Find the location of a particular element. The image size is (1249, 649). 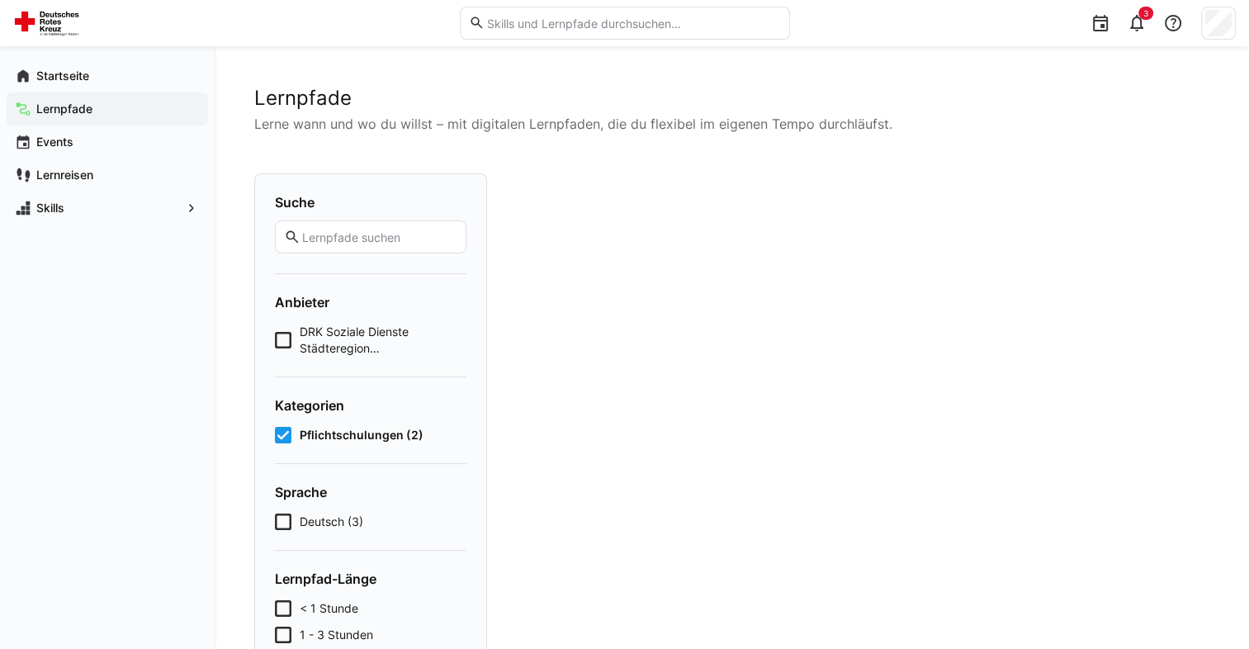

h4: Lernpfad-Länge is located at coordinates (371, 579).